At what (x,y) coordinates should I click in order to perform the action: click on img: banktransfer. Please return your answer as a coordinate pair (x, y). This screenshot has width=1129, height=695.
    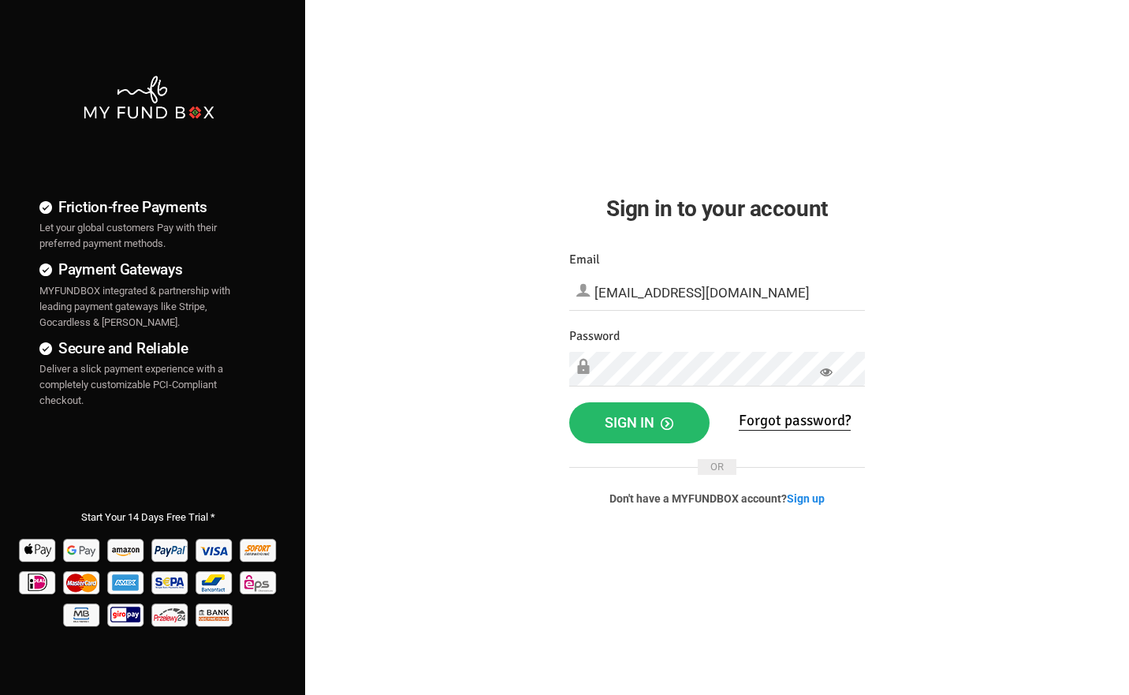
    Looking at the image, I should click on (215, 614).